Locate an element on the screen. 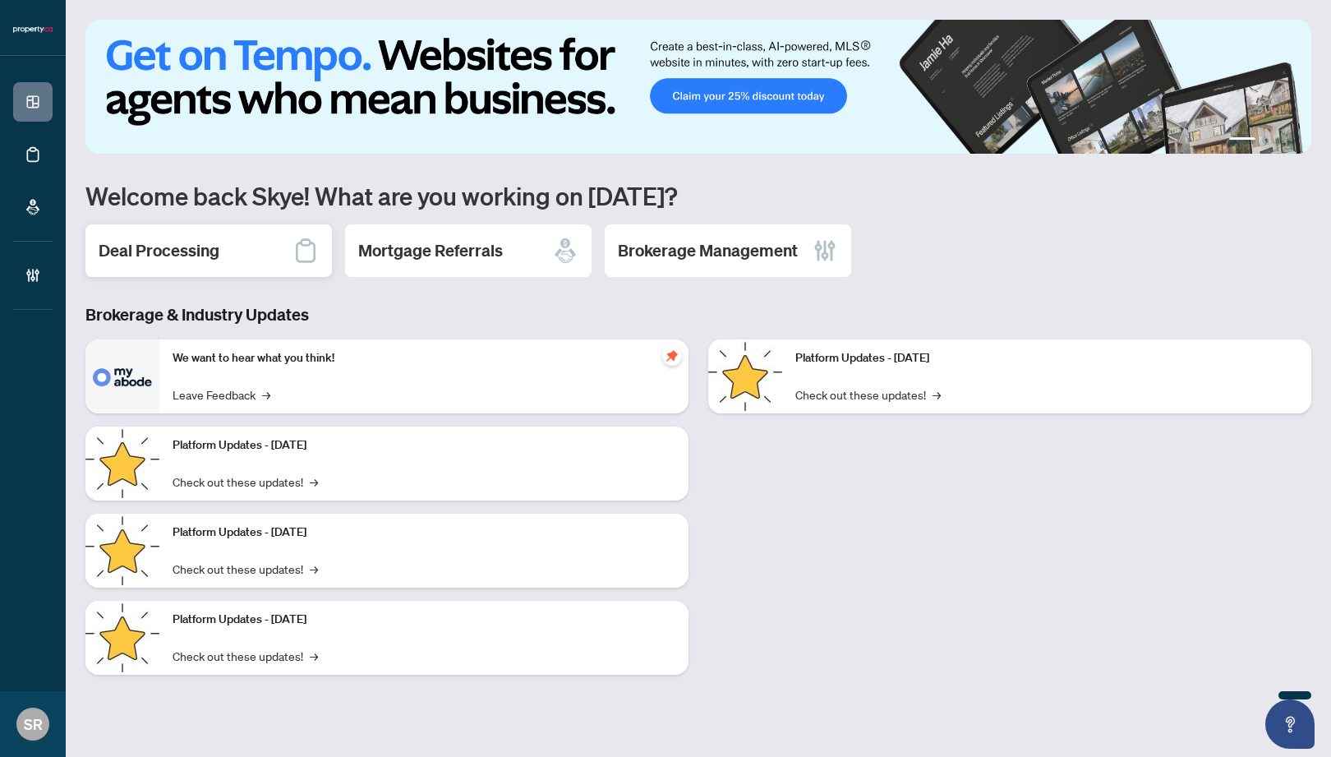 Image resolution: width=1331 pixels, height=757 pixels. img: Slide 0 is located at coordinates (698, 86).